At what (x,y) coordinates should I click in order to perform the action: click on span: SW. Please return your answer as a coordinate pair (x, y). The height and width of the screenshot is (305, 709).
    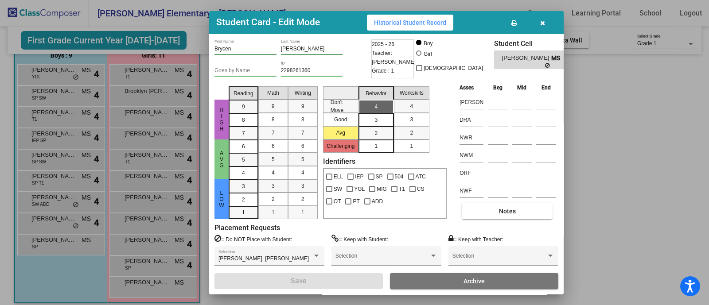
    Looking at the image, I should click on (338, 189).